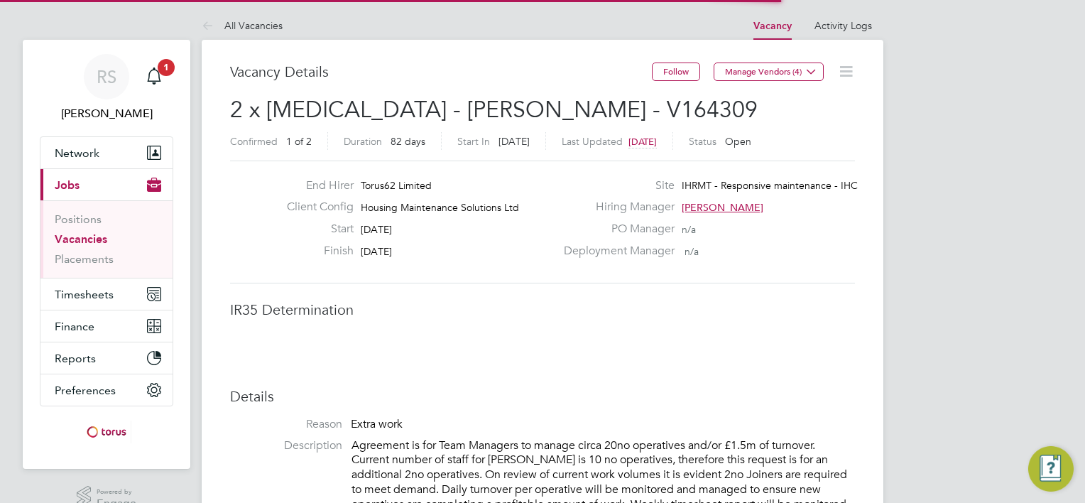  I want to click on h3: Vacancy Details, so click(441, 72).